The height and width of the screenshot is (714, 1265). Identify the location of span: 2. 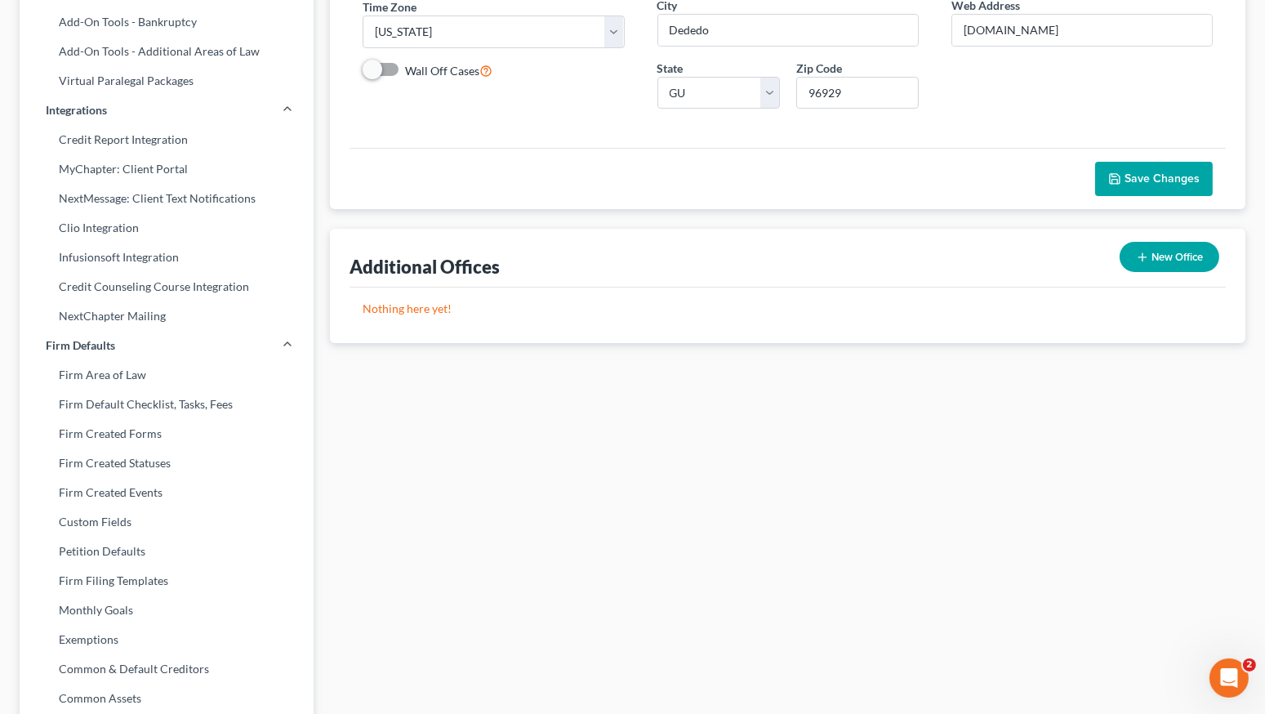
(1250, 665).